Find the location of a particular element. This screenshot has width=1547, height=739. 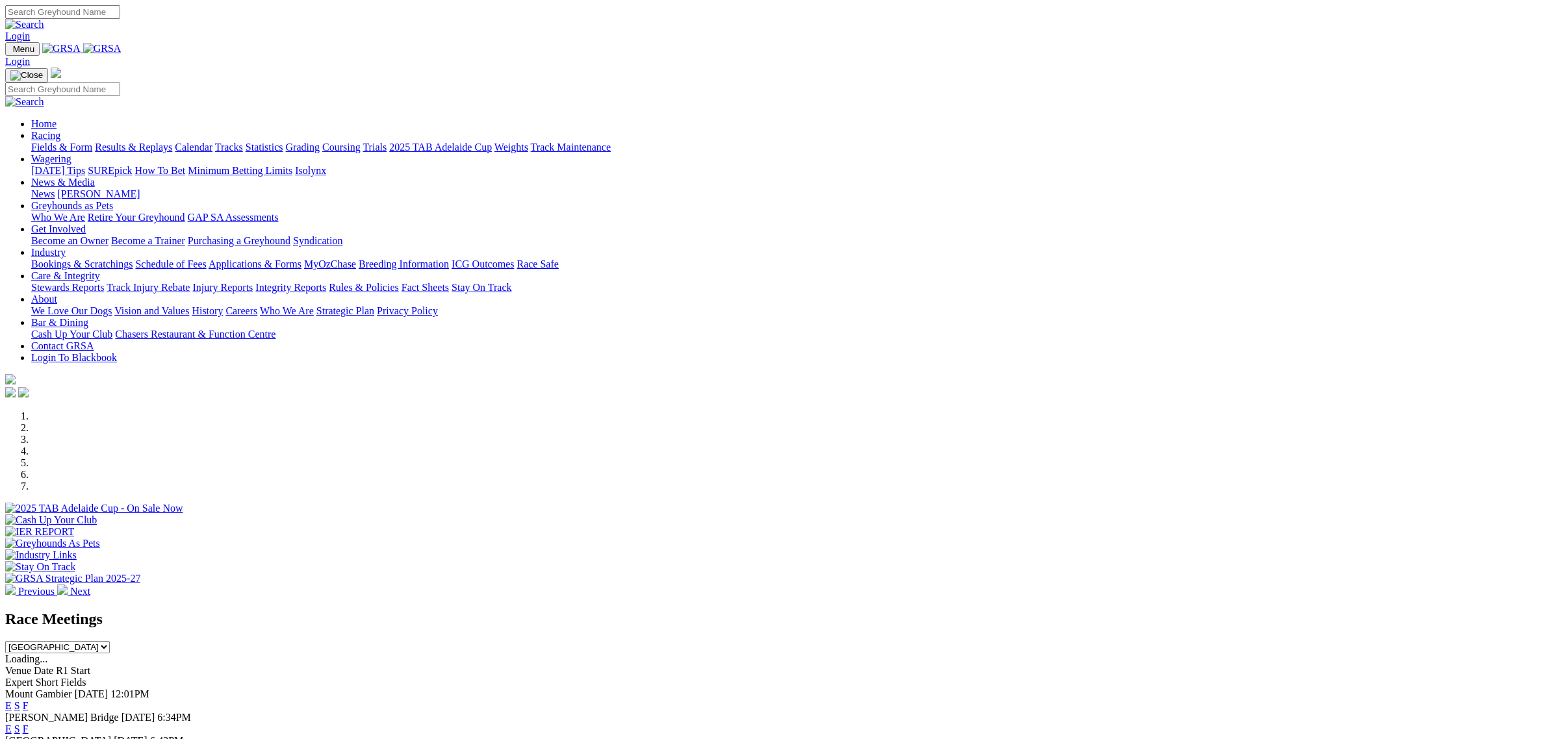

a: Vision and Values is located at coordinates (151, 310).